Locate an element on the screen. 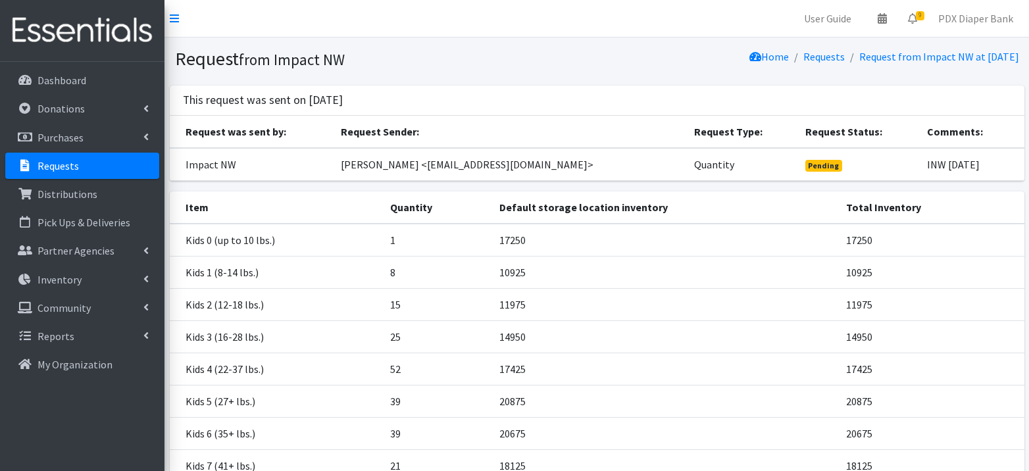 The image size is (1029, 471). small: from Impact NW is located at coordinates (291, 59).